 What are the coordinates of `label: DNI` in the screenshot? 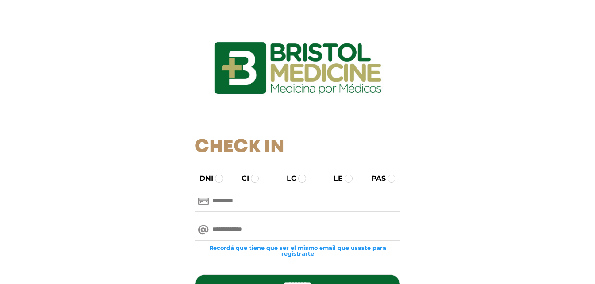 It's located at (202, 178).